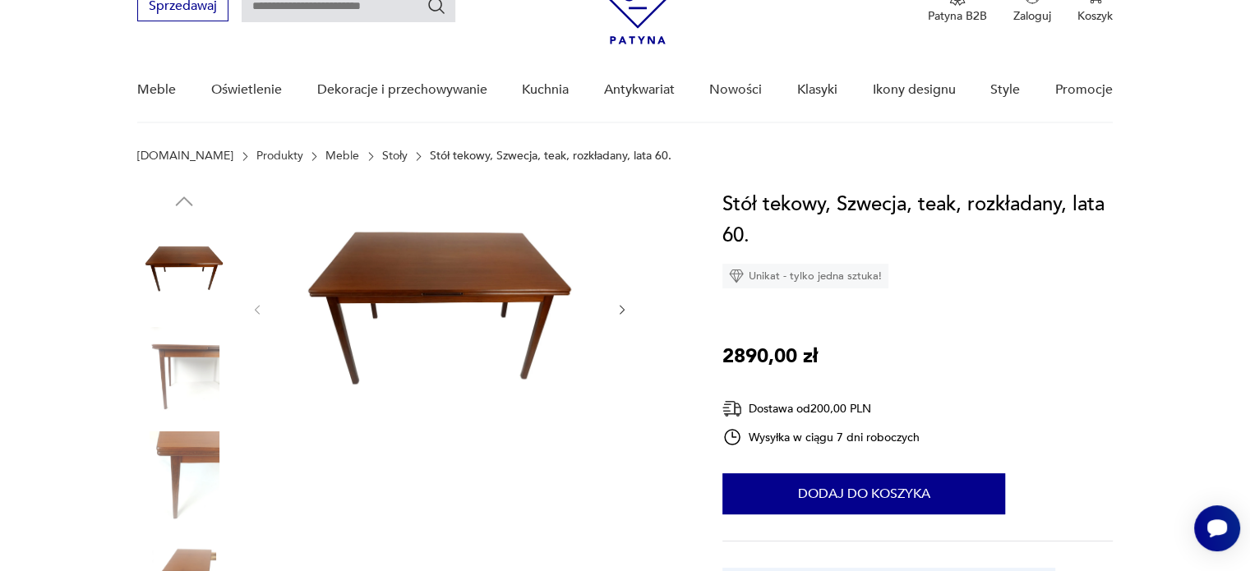 The height and width of the screenshot is (571, 1250). What do you see at coordinates (821, 409) in the screenshot?
I see `div: Dostawa od 200,00 PLN` at bounding box center [821, 409].